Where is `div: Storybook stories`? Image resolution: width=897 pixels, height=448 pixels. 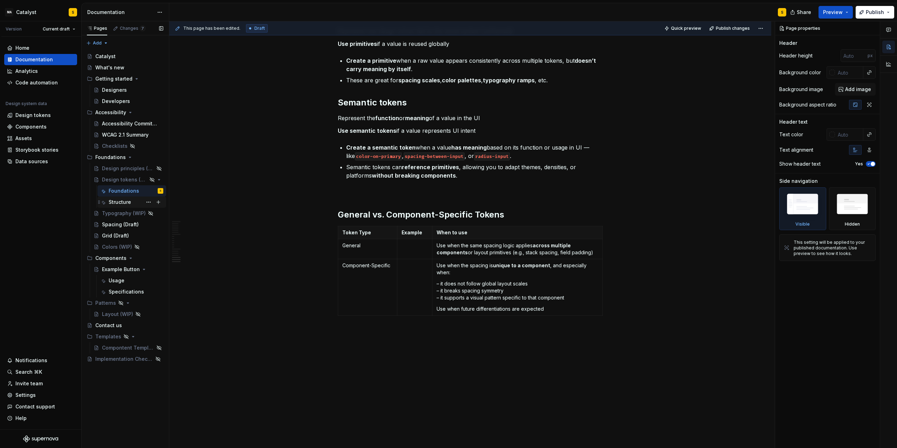
div: Storybook stories is located at coordinates (37, 150).